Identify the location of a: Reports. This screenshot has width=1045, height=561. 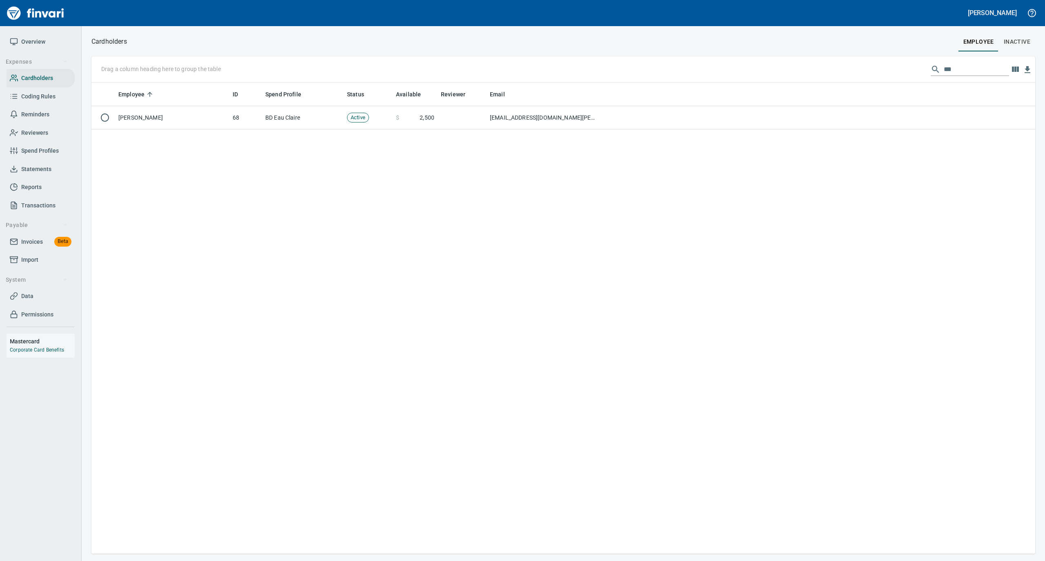
(40, 187).